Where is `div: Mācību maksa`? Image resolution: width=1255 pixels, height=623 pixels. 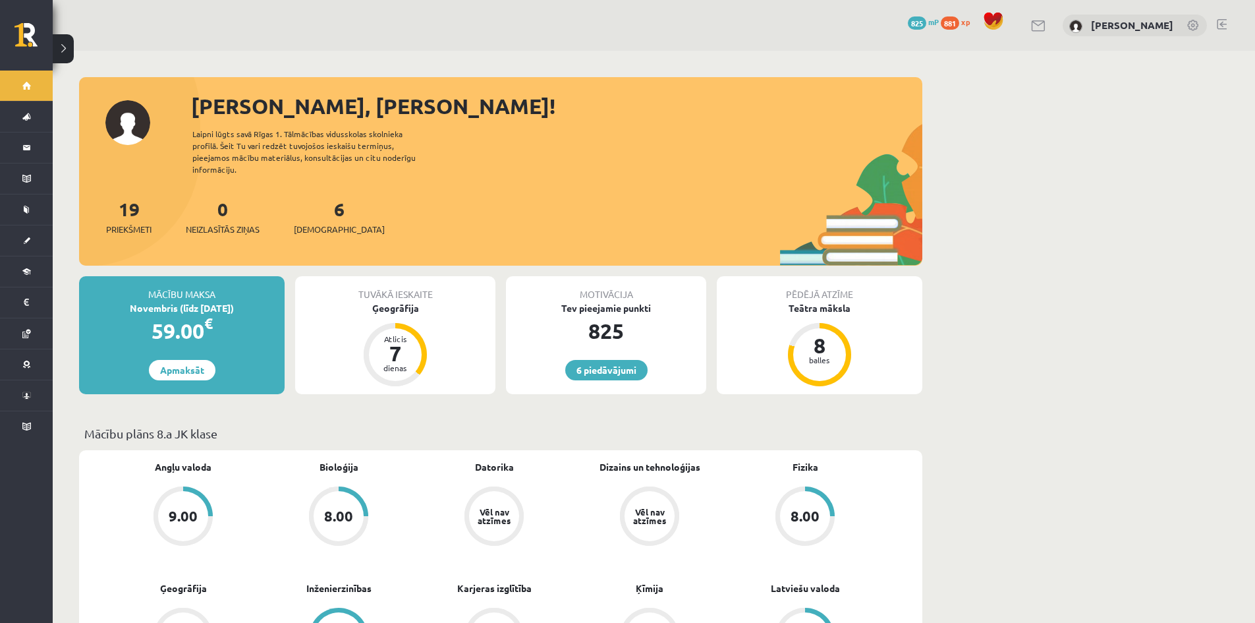 div: Mācību maksa is located at coordinates (182, 289).